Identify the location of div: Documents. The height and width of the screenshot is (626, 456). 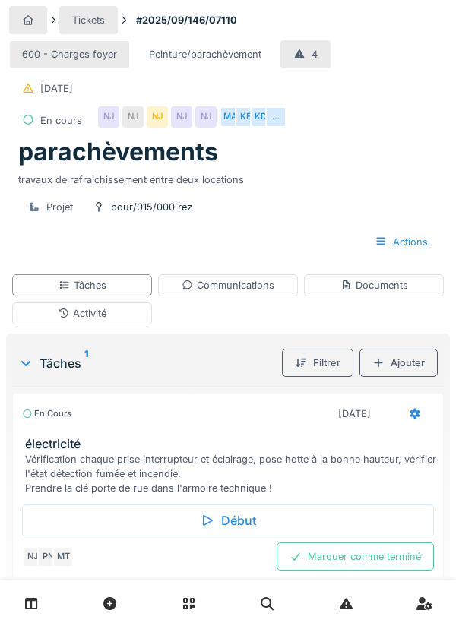
(374, 285).